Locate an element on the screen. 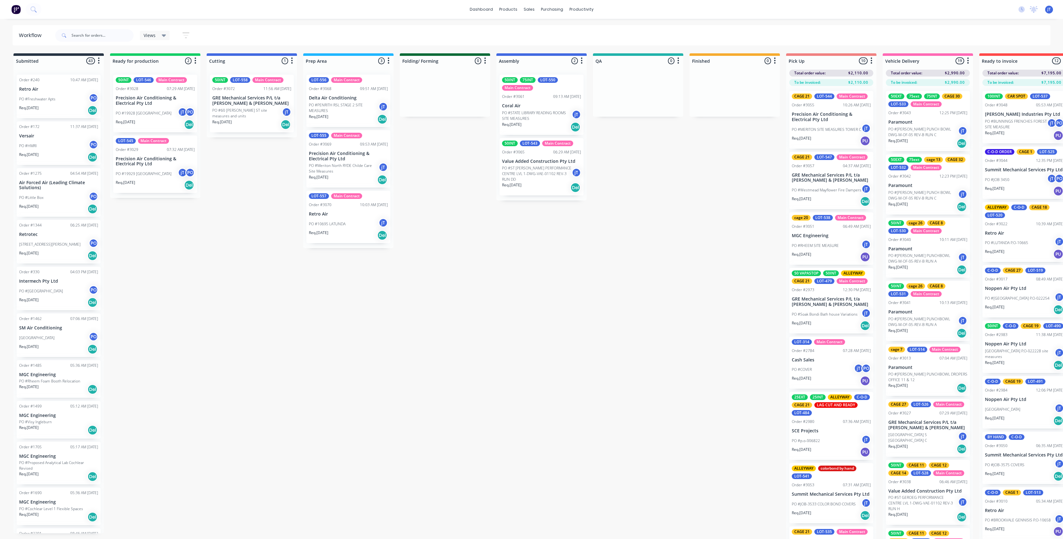  div: Order #3042 is located at coordinates (899, 176).